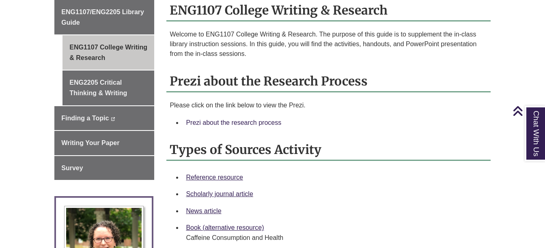 This screenshot has height=248, width=545. What do you see at coordinates (328, 105) in the screenshot?
I see `p: Please click on the link below to view the Prezi.` at bounding box center [328, 105].